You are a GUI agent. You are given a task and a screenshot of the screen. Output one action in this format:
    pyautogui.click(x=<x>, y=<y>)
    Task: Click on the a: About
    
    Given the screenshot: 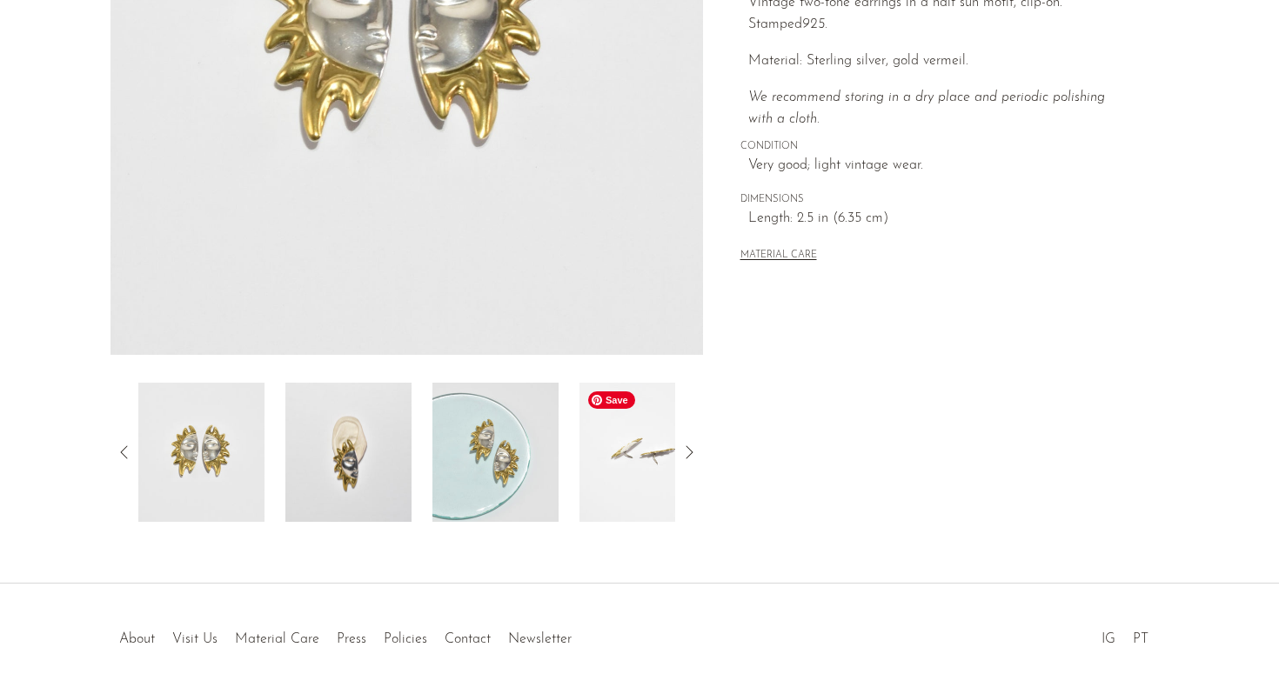 What is the action you would take?
    pyautogui.click(x=137, y=639)
    